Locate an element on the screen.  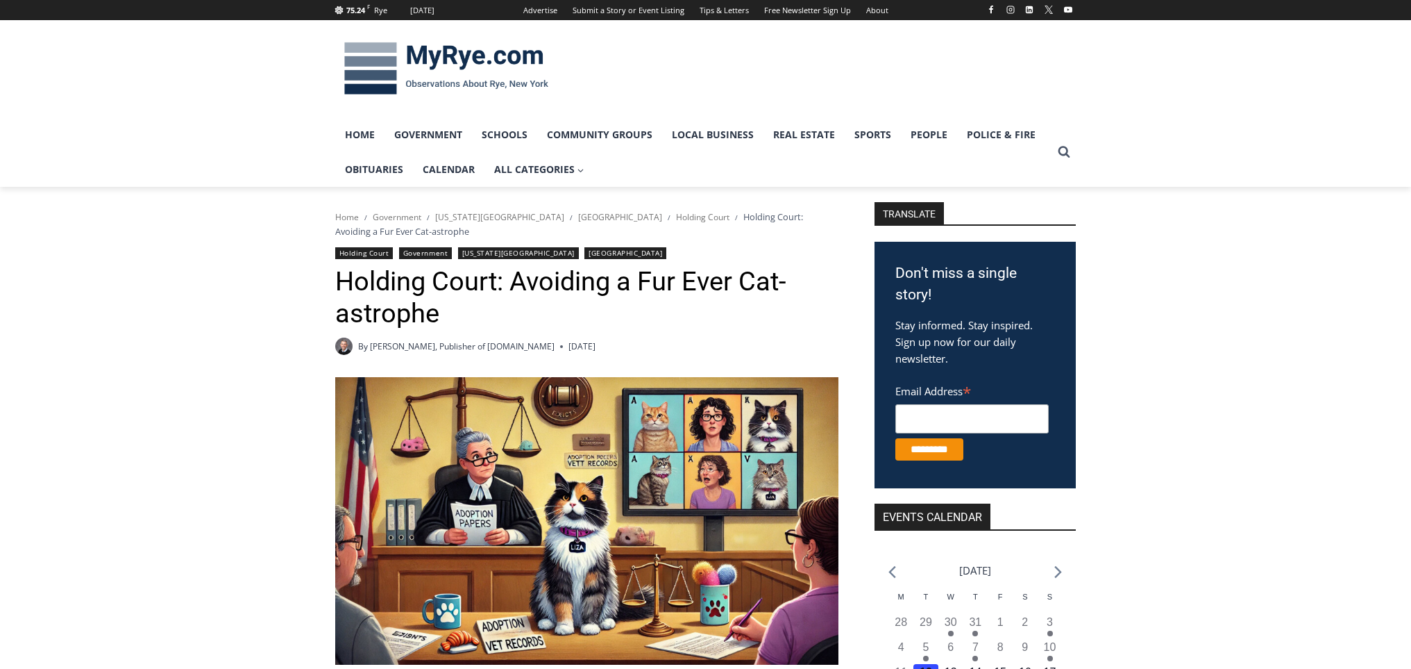
a: Police & Fire is located at coordinates (1001, 135).